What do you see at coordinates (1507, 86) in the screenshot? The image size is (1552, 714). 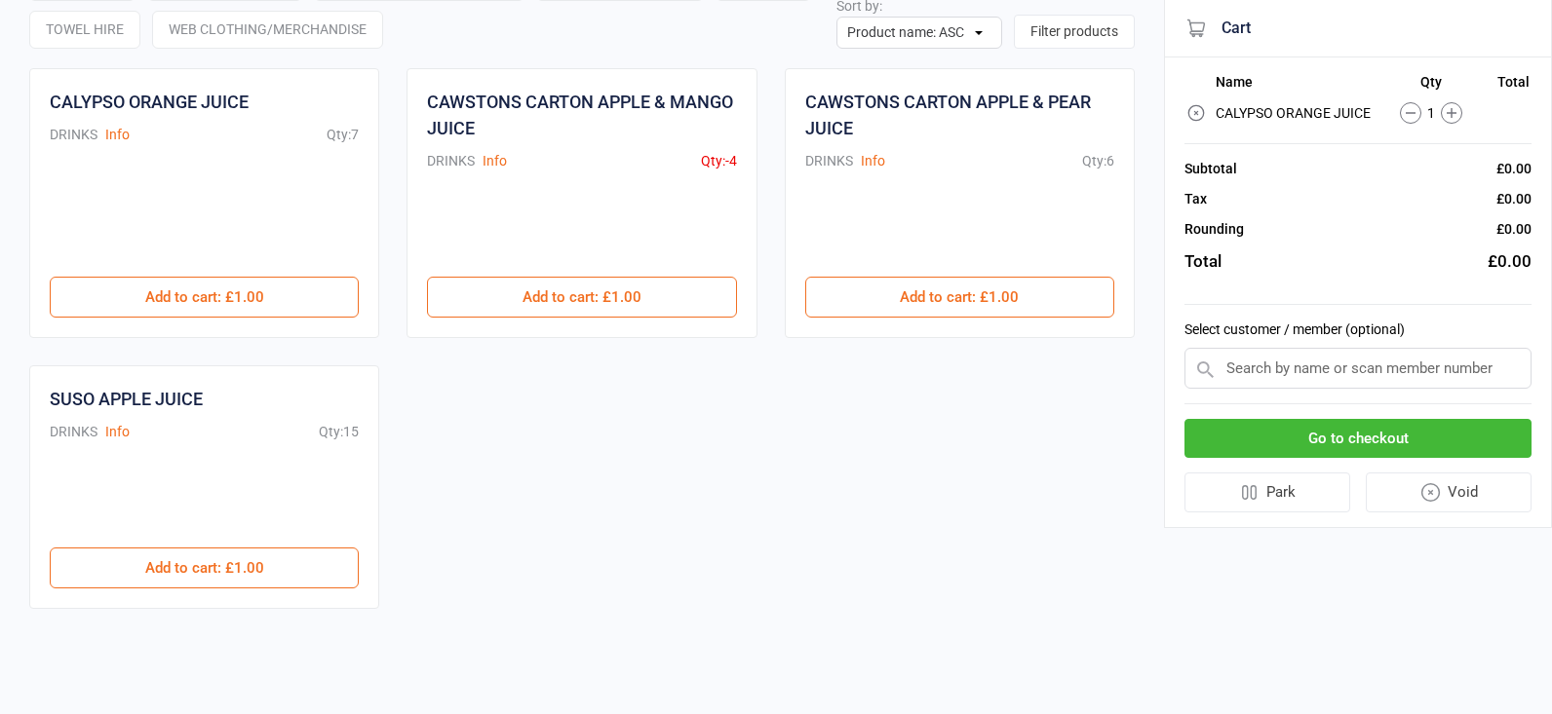 I see `th: Total` at bounding box center [1507, 86].